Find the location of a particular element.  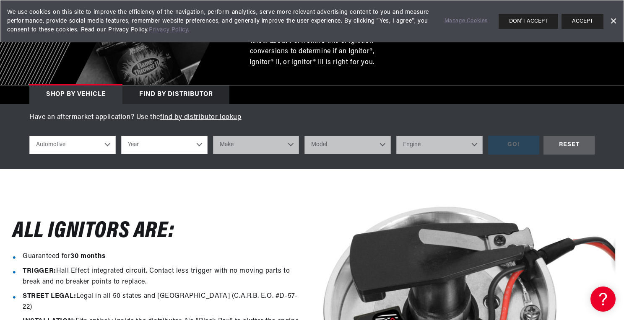

a: Manage Cookies is located at coordinates (466, 21).